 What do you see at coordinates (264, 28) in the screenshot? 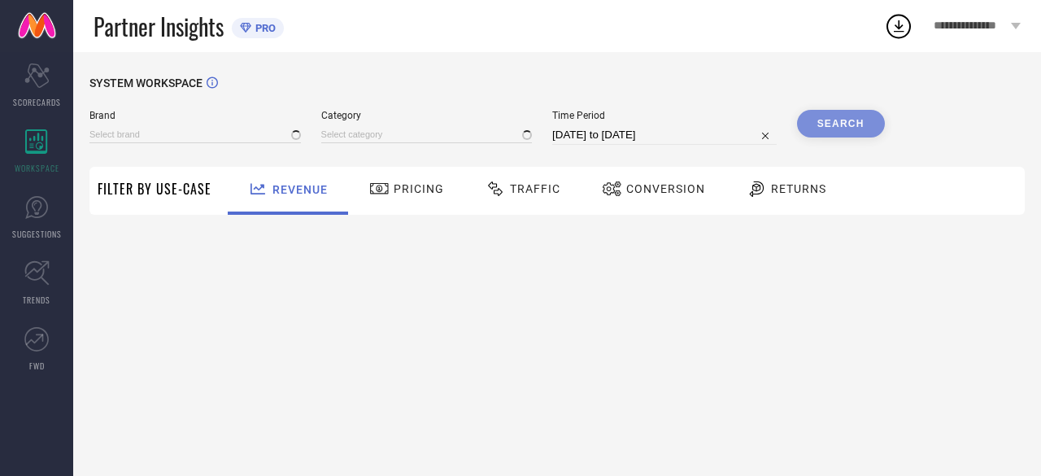
I see `span: PRO` at bounding box center [264, 28].